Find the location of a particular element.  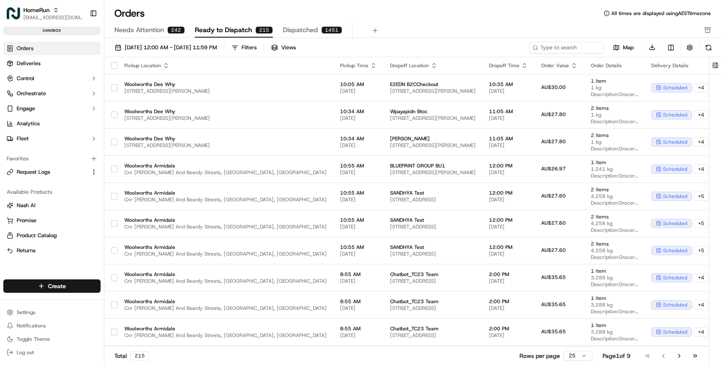

span: 10:05 AM is located at coordinates (358, 84).